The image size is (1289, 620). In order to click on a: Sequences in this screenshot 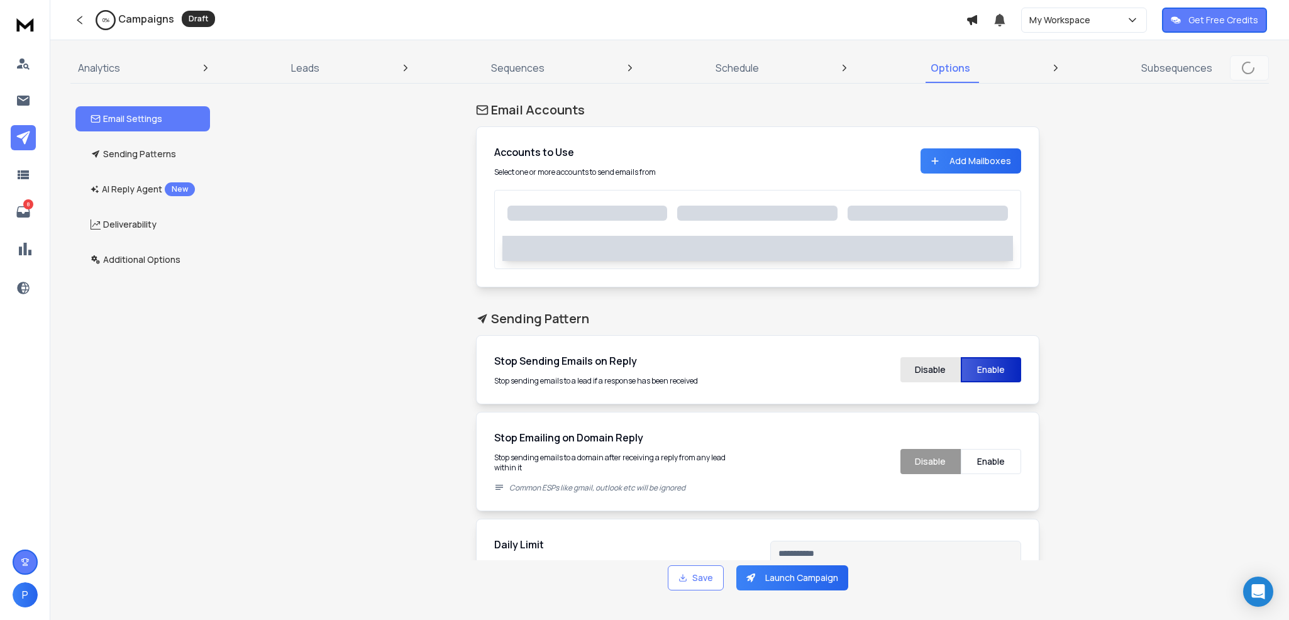, I will do `click(517, 68)`.